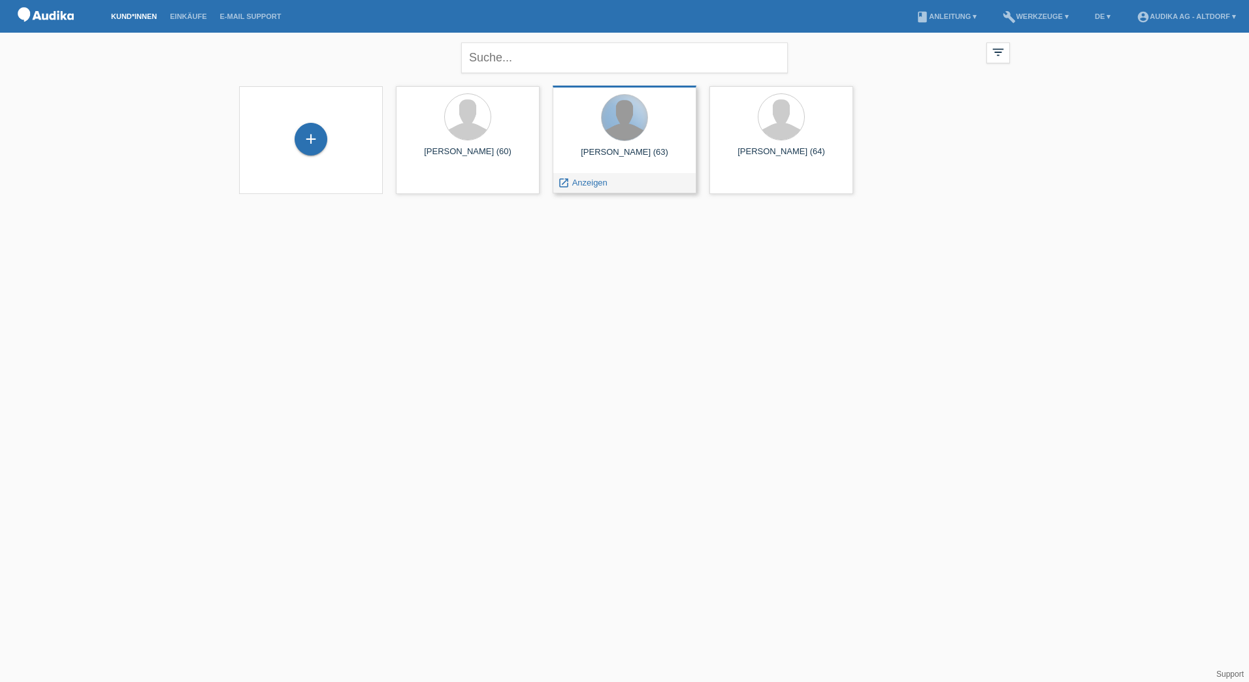 This screenshot has width=1249, height=682. I want to click on a: account_circleAudika AG - Altdorf ▾, so click(1186, 16).